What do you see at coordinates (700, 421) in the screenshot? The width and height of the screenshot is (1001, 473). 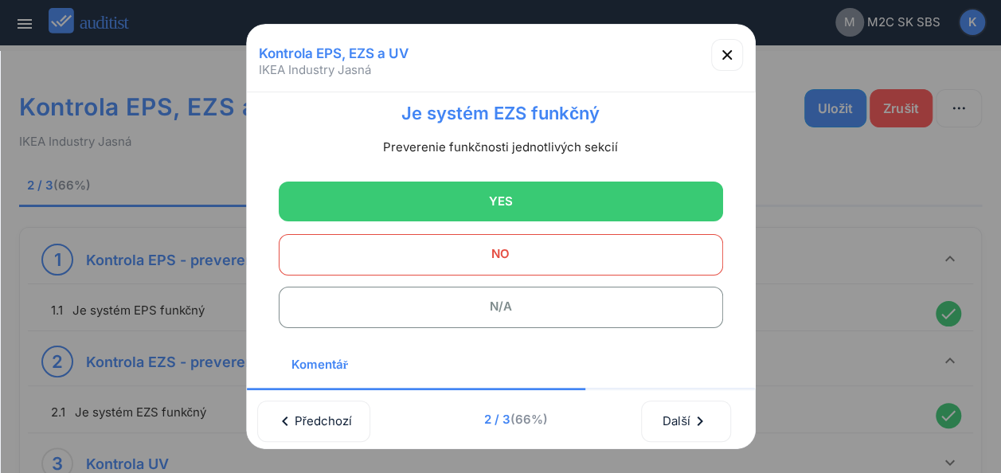 I see `i: chevron_right` at bounding box center [700, 421].